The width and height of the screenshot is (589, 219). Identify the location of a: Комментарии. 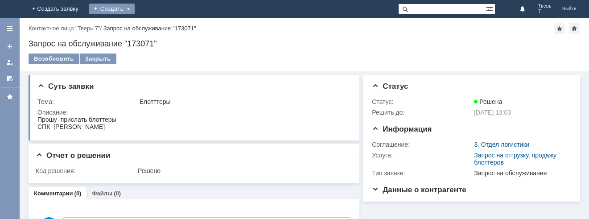
(54, 193).